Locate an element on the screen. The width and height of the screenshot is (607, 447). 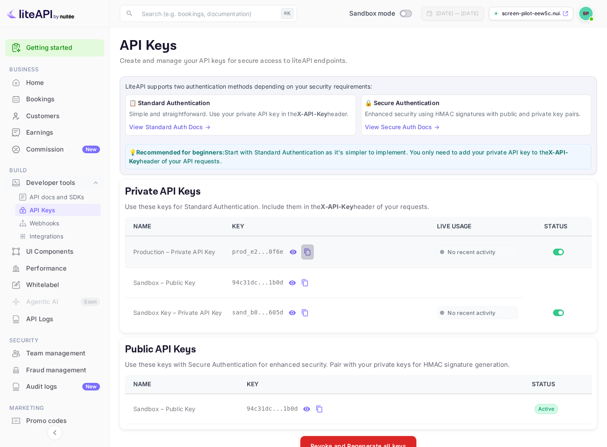
a: Getting started is located at coordinates (63, 48).